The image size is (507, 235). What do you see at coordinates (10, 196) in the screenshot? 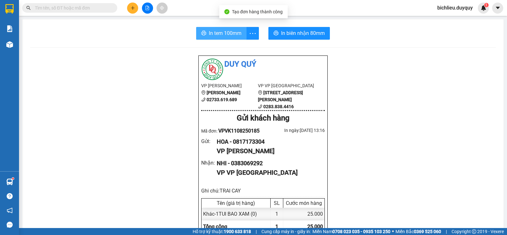
I see `span: question-circle` at bounding box center [10, 196].